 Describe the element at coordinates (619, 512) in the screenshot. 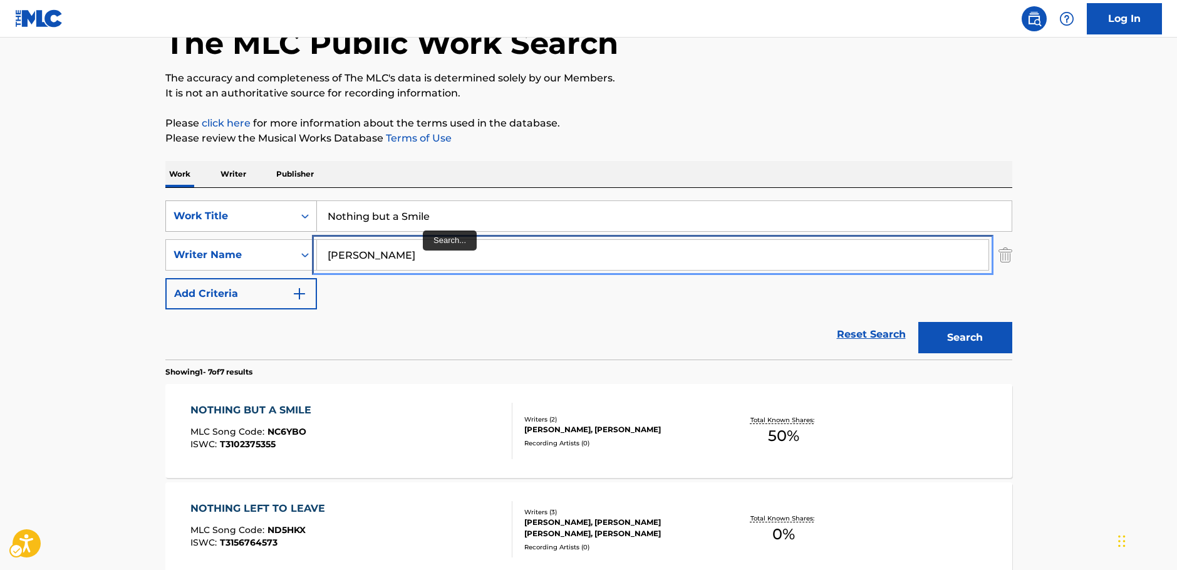

I see `div: Writers ( 3 )` at that location.